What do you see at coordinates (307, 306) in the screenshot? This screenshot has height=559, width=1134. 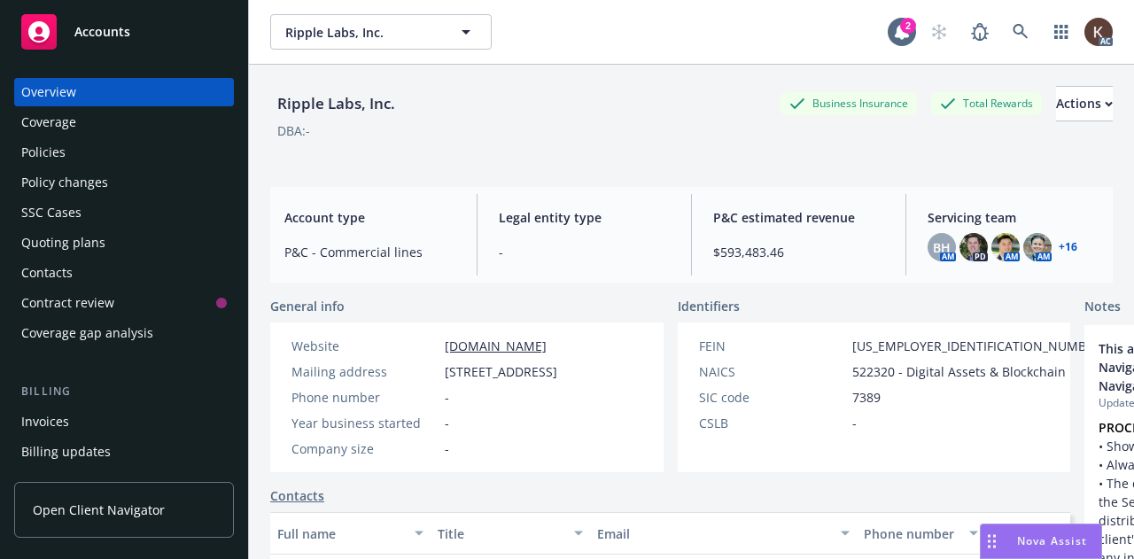 I see `span: General info` at bounding box center [307, 306].